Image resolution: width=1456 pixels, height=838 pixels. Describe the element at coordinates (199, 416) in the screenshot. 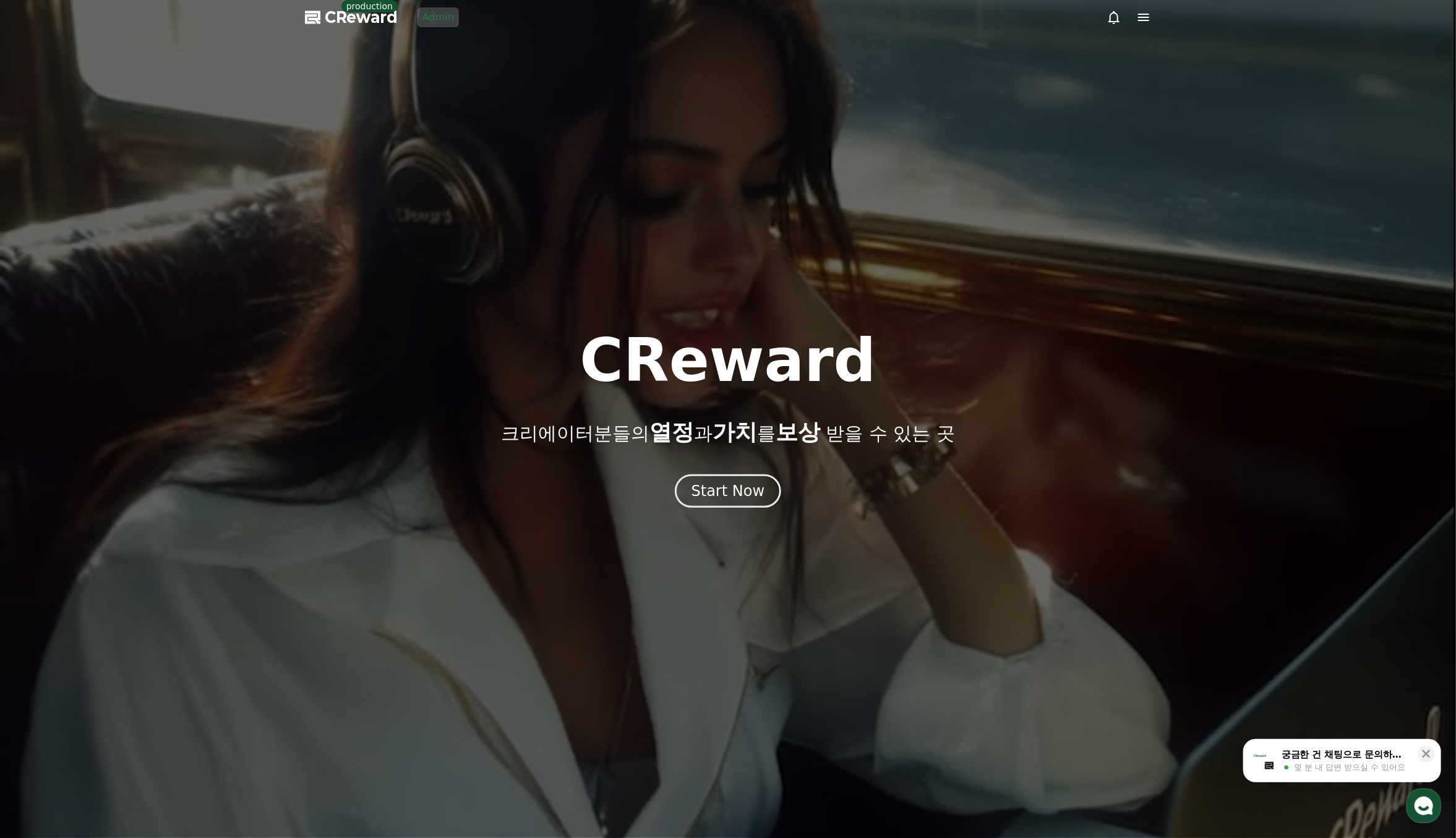

I see `span: 설정` at that location.